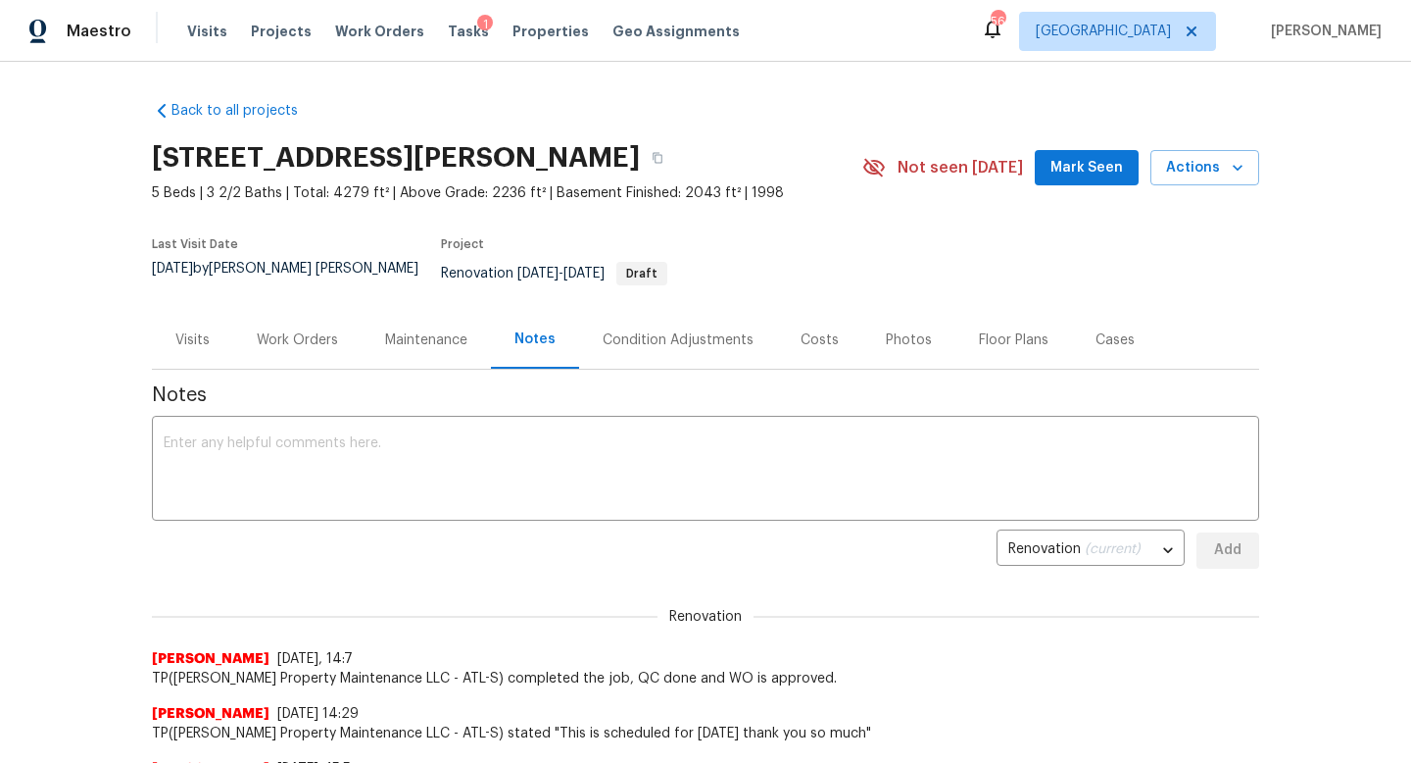 The width and height of the screenshot is (1411, 763). What do you see at coordinates (1091, 550) in the screenshot?
I see `div: Renovation (current)` at bounding box center [1091, 550].